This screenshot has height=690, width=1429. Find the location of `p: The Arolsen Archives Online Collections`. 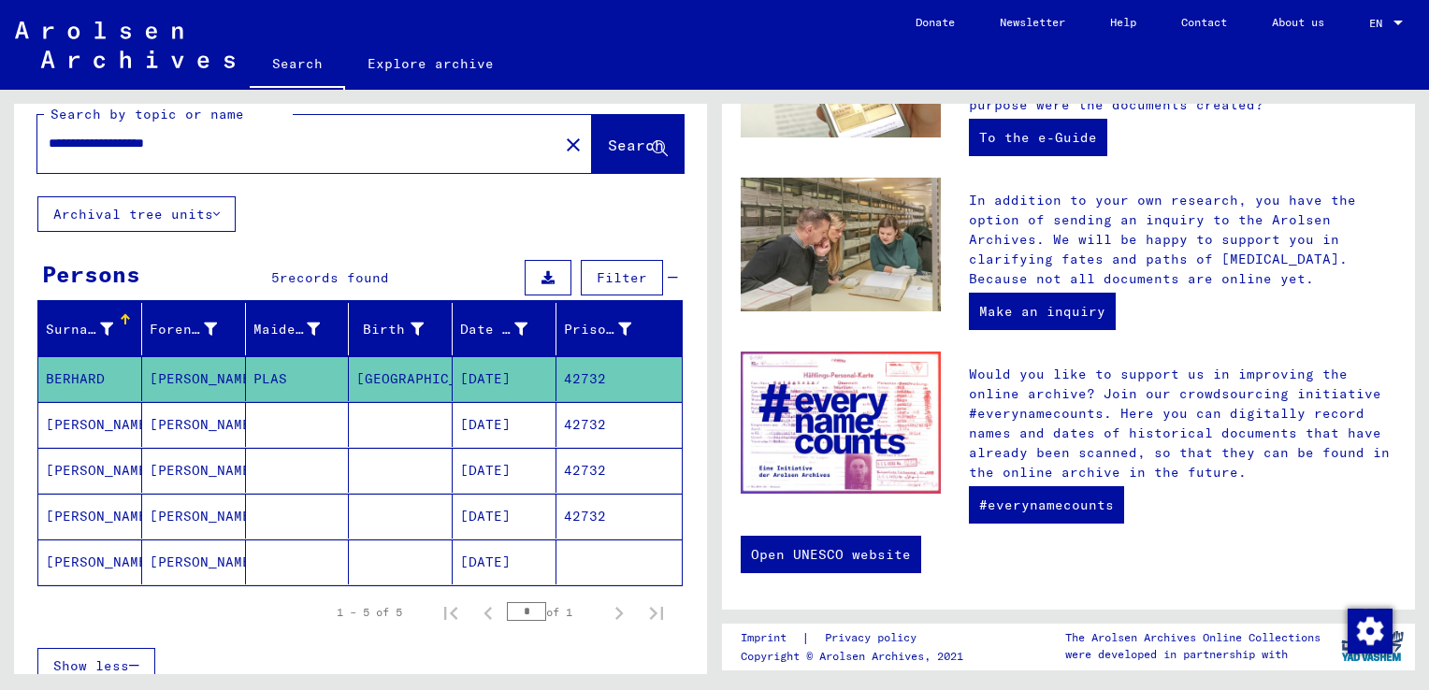

p: The Arolsen Archives Online Collections is located at coordinates (1193, 638).